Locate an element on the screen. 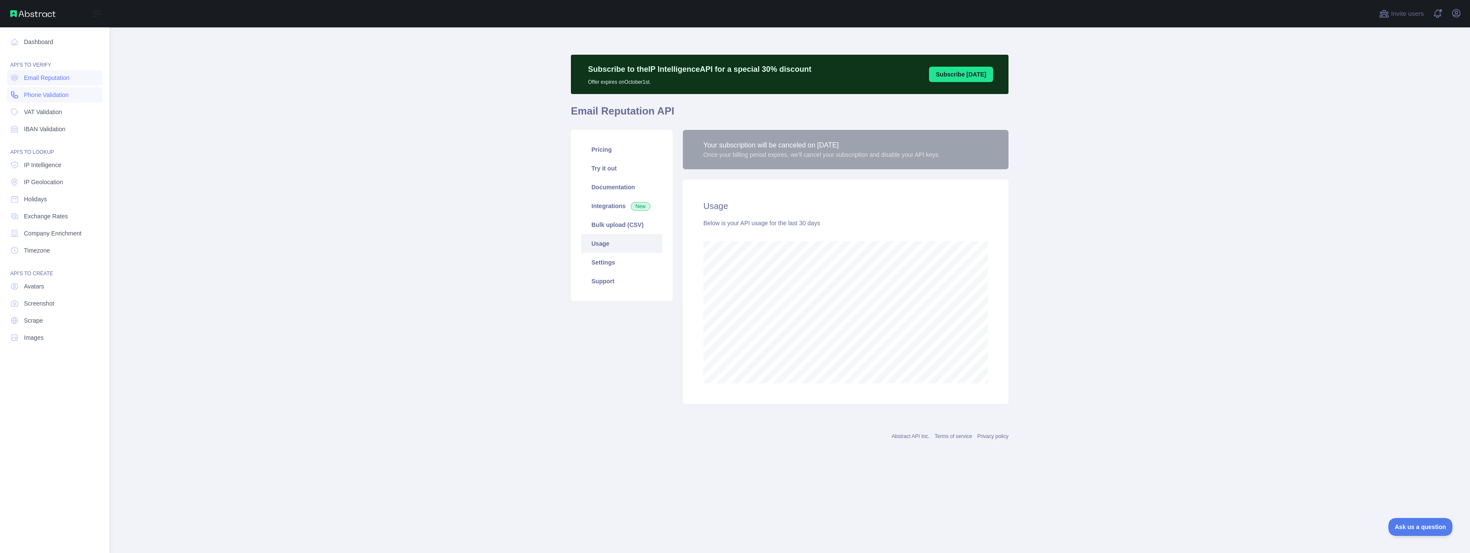 This screenshot has width=1470, height=553. p: Subscribe to the IP Intelligence API for a special 30 % discount is located at coordinates (699, 69).